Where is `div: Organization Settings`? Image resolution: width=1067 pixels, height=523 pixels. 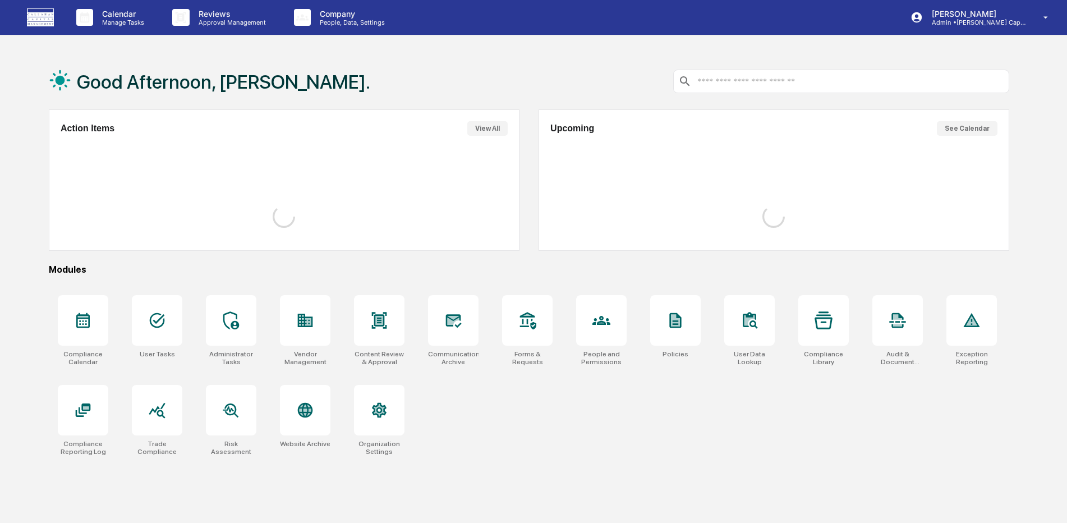 div: Organization Settings is located at coordinates (379, 448).